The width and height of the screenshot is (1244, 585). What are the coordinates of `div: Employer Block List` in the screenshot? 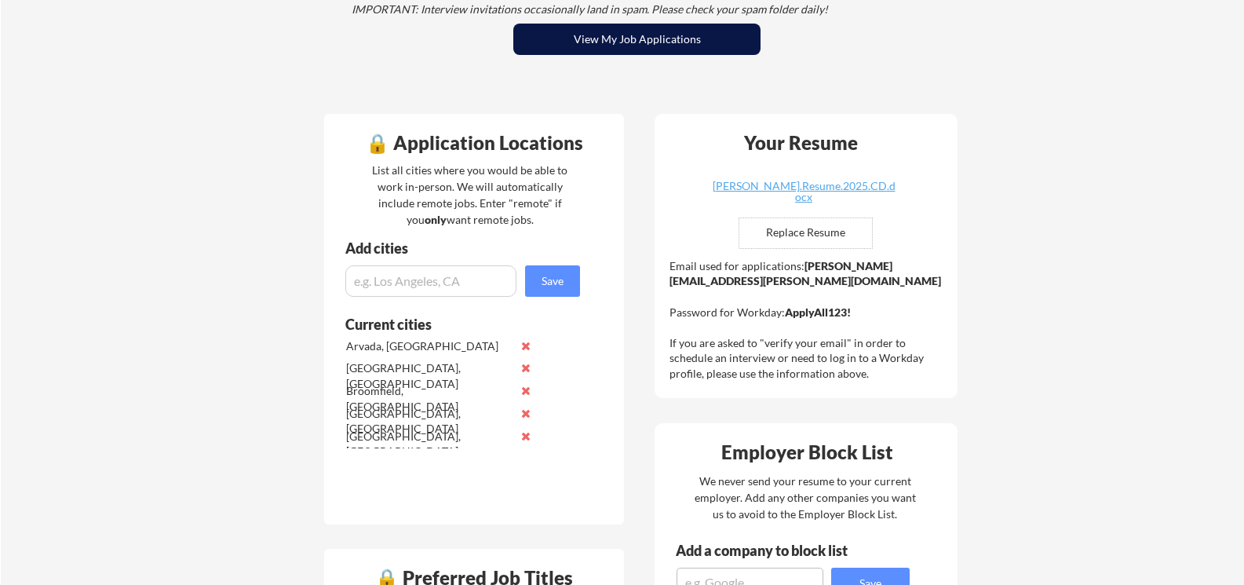 It's located at (807, 452).